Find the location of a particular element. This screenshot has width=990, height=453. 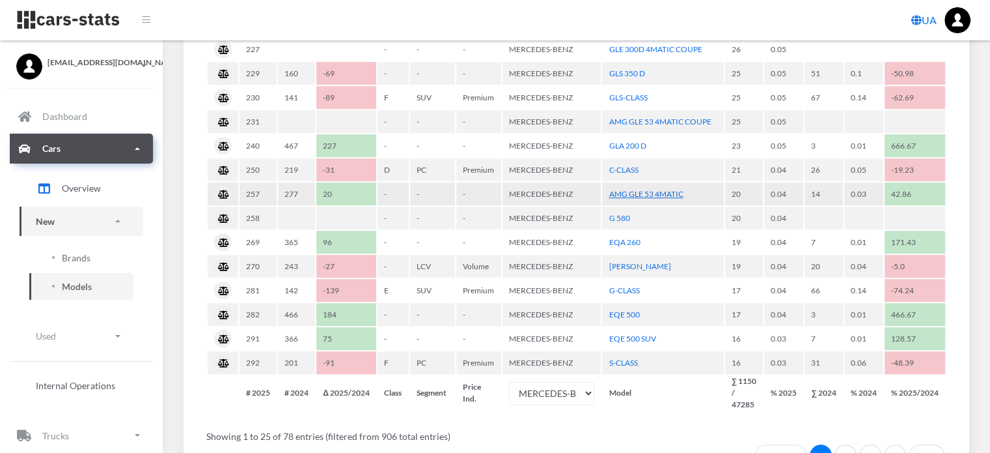

a: GLA 200 D is located at coordinates (627, 145).